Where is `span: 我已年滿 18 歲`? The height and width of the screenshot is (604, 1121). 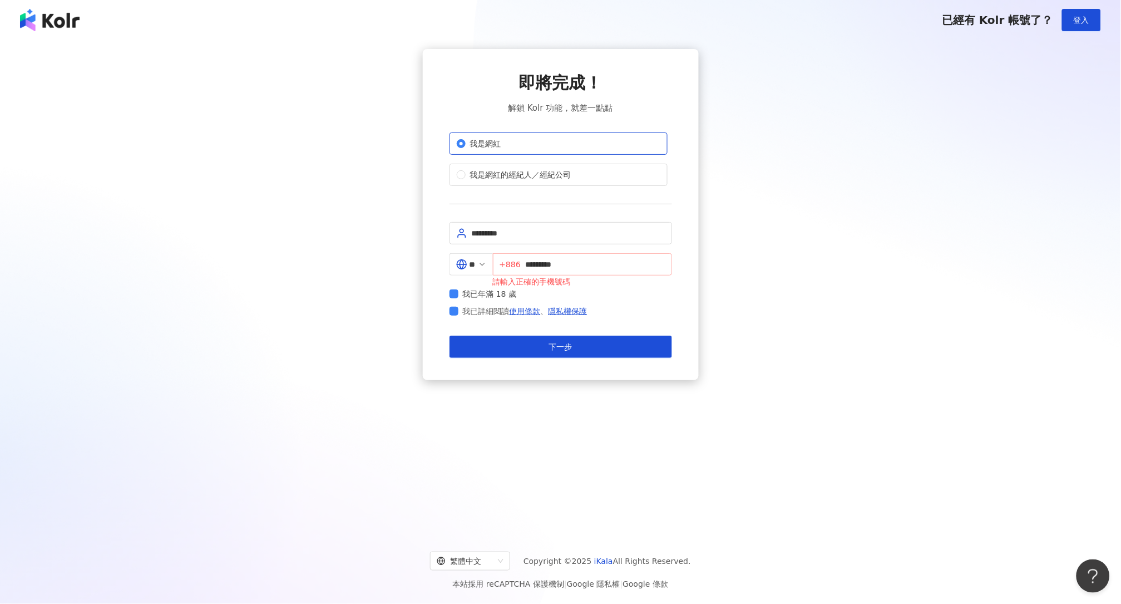
span: 我已年滿 18 歲 is located at coordinates (490, 294).